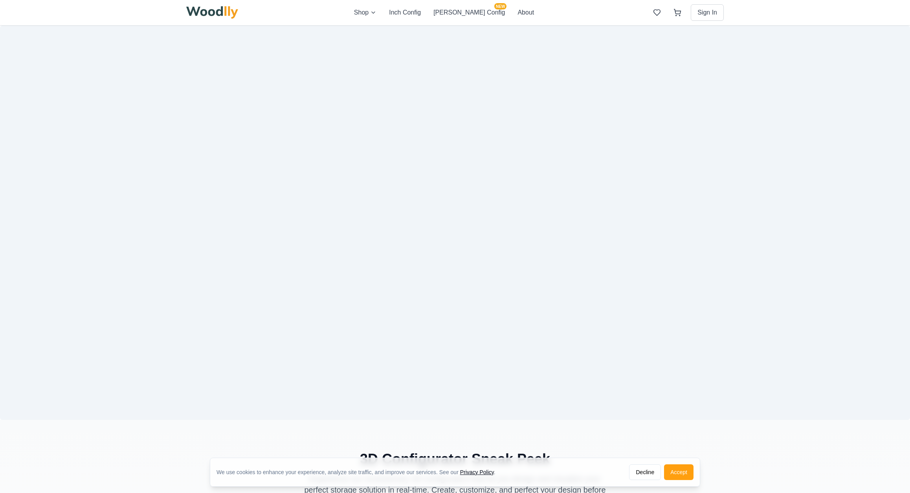  What do you see at coordinates (365, 13) in the screenshot?
I see `button: Shop` at bounding box center [365, 13].